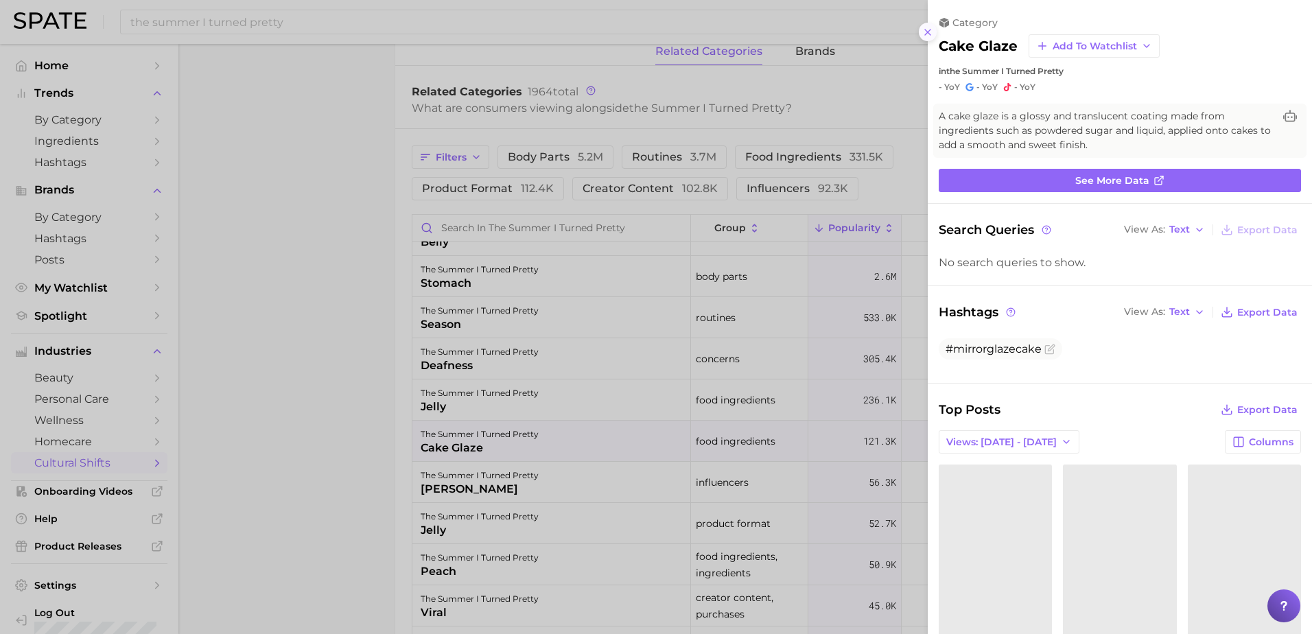 Image resolution: width=1312 pixels, height=634 pixels. Describe the element at coordinates (1106, 130) in the screenshot. I see `span: A cake glaze is a glossy and translucent coating made from ingredients such as powdered sugar and...` at that location.